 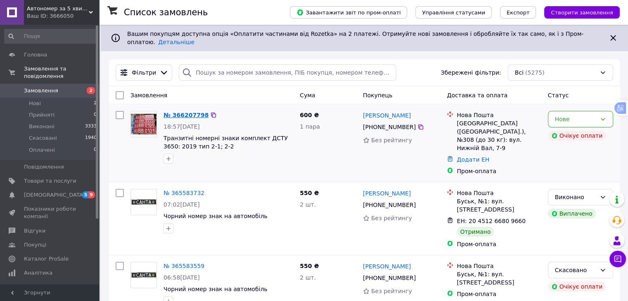 I want to click on div: Нове, so click(x=575, y=119).